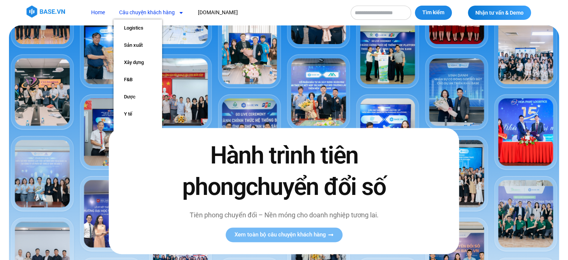  What do you see at coordinates (433, 13) in the screenshot?
I see `button: Tìm kiếm` at bounding box center [433, 13].